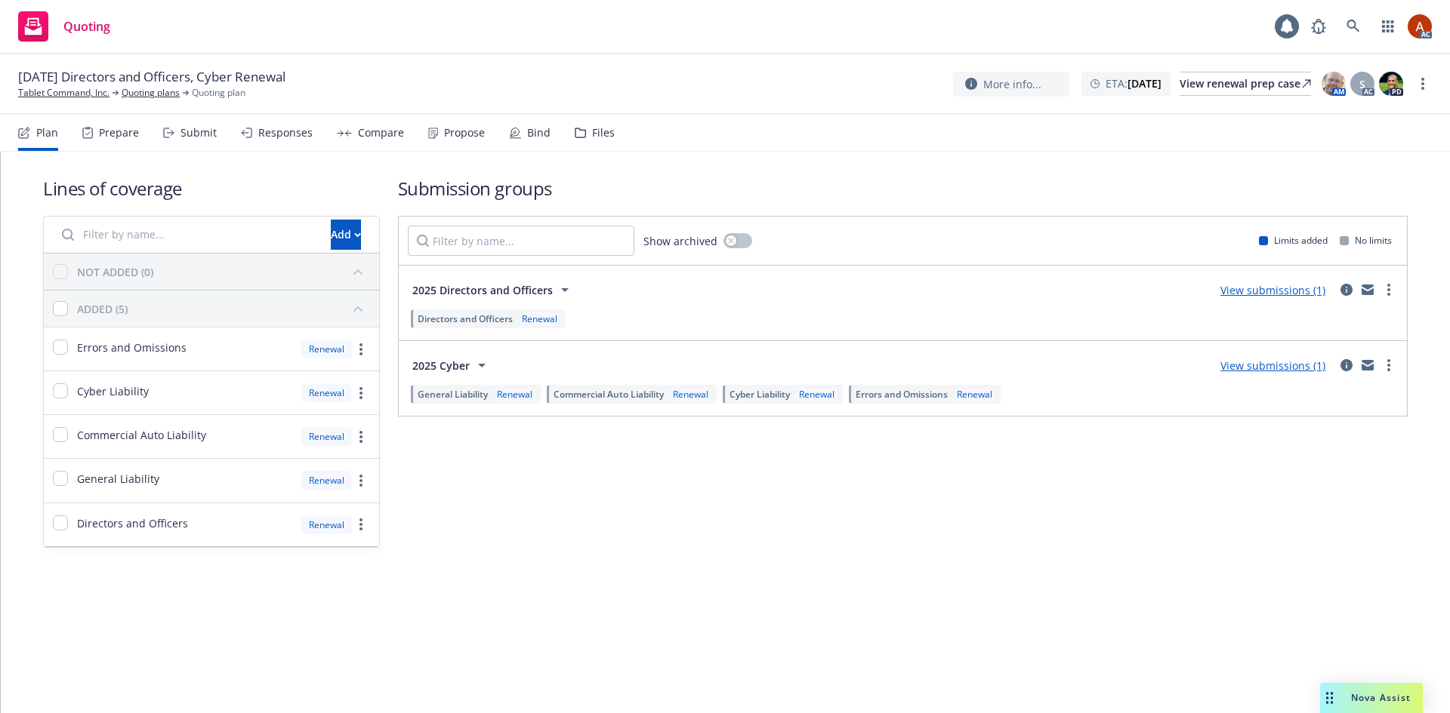 The height and width of the screenshot is (713, 1450). Describe the element at coordinates (493, 290) in the screenshot. I see `button: 2025 Directors and Officers` at that location.